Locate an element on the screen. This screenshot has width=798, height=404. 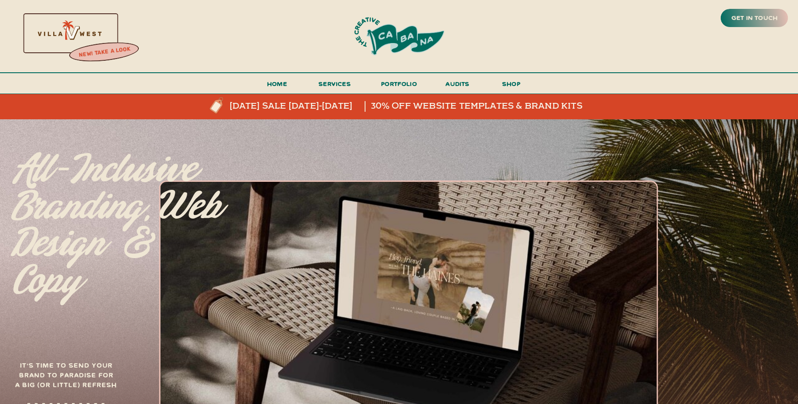
h3: Home is located at coordinates (277, 86).